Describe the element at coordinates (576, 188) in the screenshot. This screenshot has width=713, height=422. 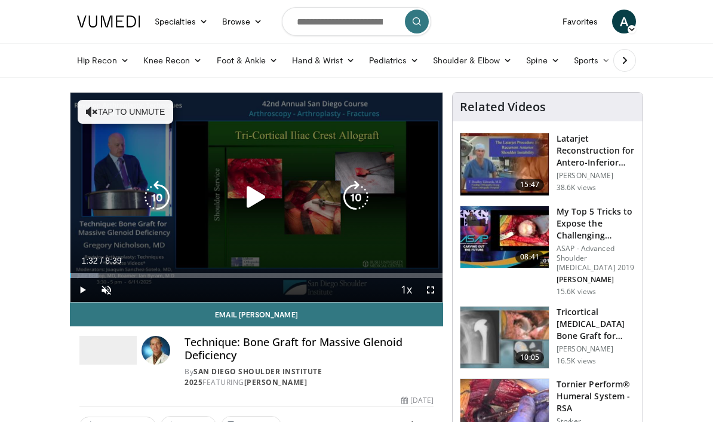
I see `p: 38.6K views` at that location.